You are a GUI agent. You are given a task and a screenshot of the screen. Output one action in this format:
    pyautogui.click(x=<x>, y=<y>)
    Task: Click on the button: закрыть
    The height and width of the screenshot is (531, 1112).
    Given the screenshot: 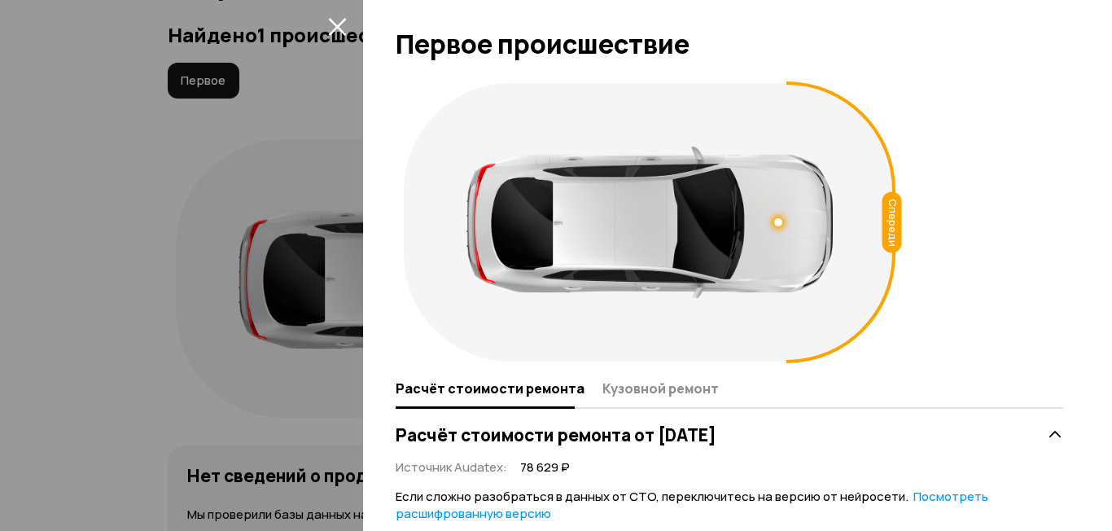 What is the action you would take?
    pyautogui.click(x=337, y=26)
    